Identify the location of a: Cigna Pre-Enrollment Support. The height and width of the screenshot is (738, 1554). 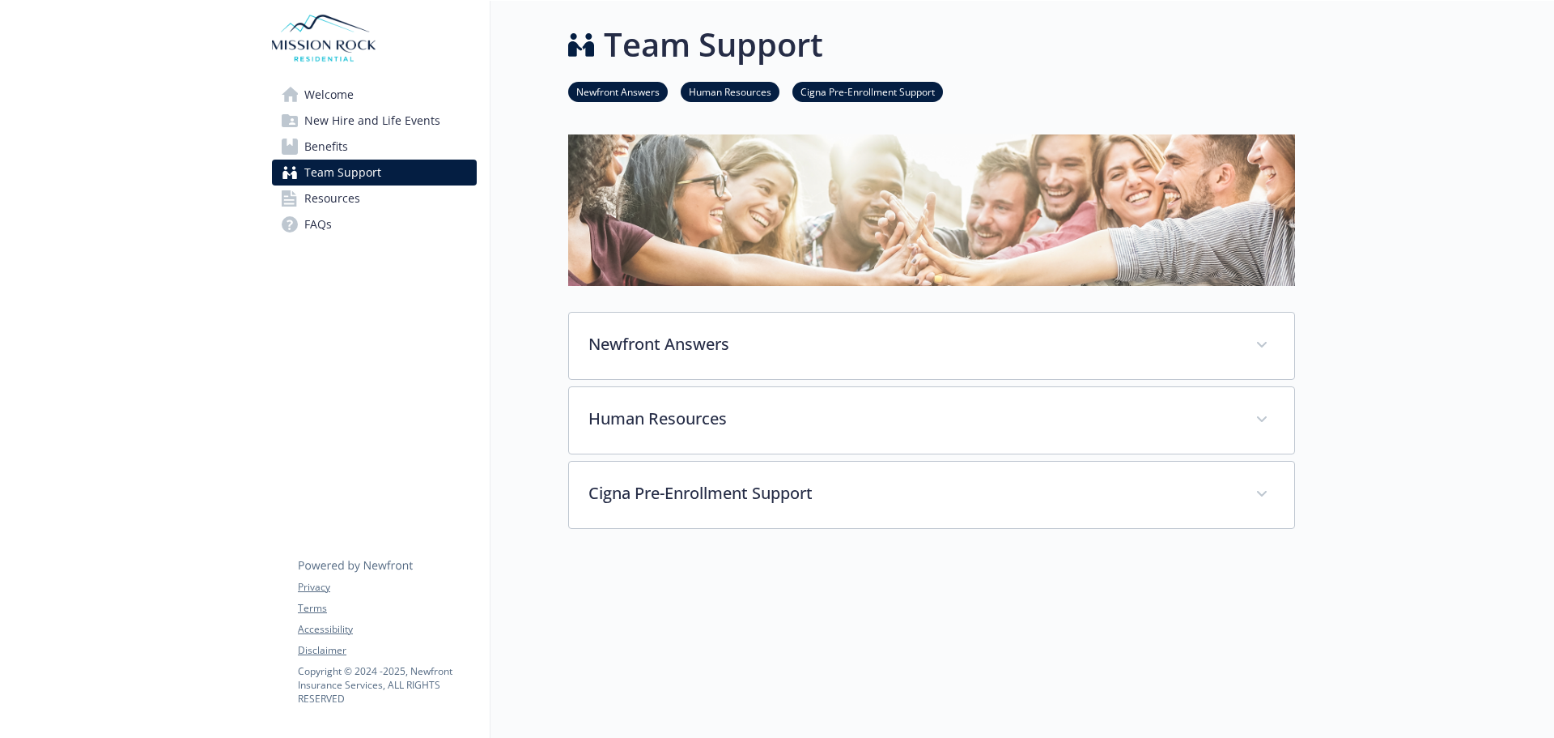
(868, 91).